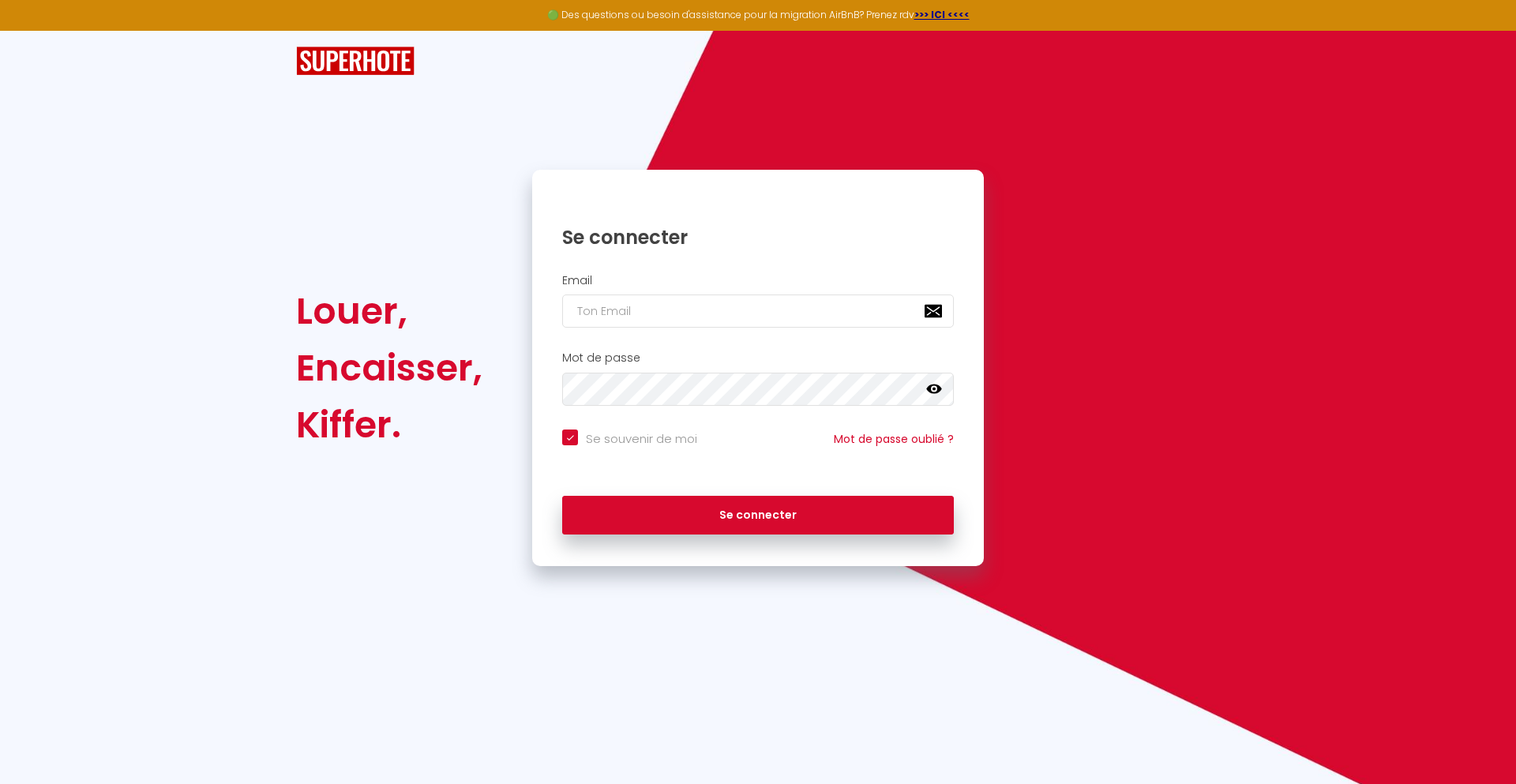  Describe the element at coordinates (758, 311) in the screenshot. I see `input: Ton Email` at that location.